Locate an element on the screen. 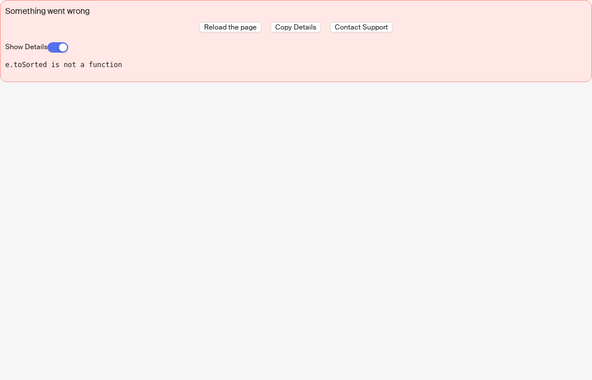 The image size is (592, 380). span: Reload the page is located at coordinates (230, 27).